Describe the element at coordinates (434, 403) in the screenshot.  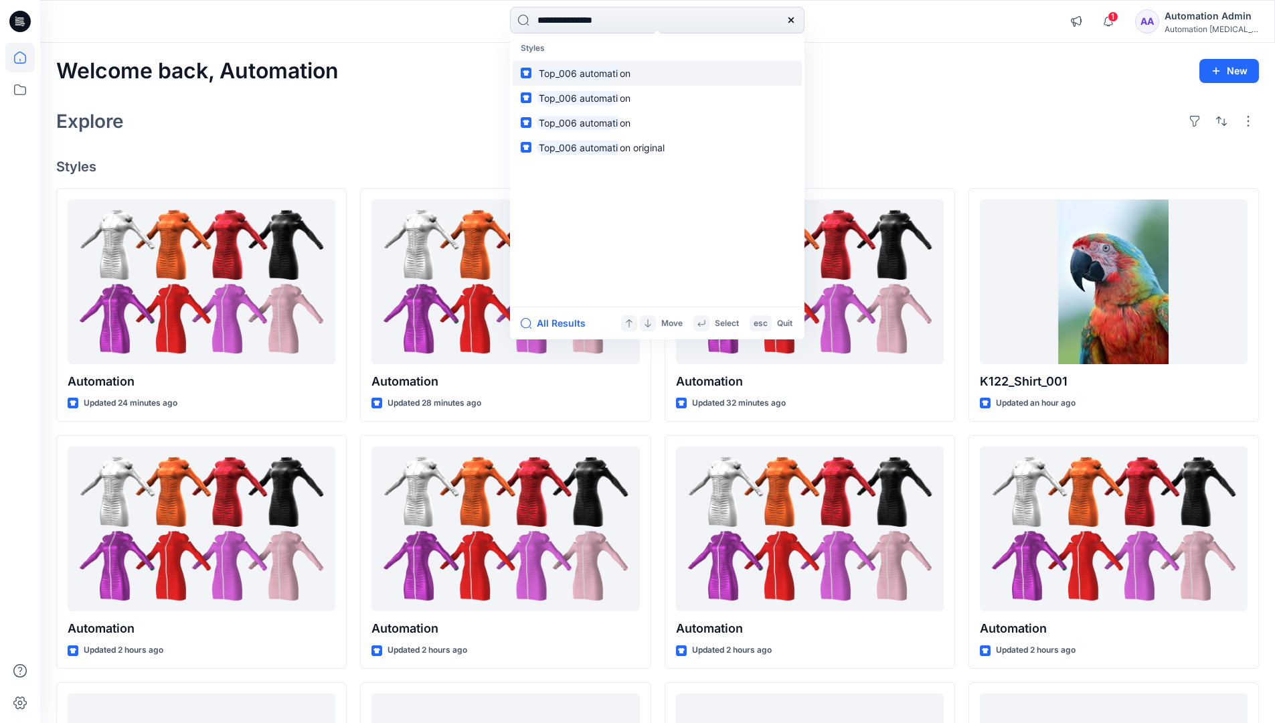
I see `p: Updated 28 minutes ago` at that location.